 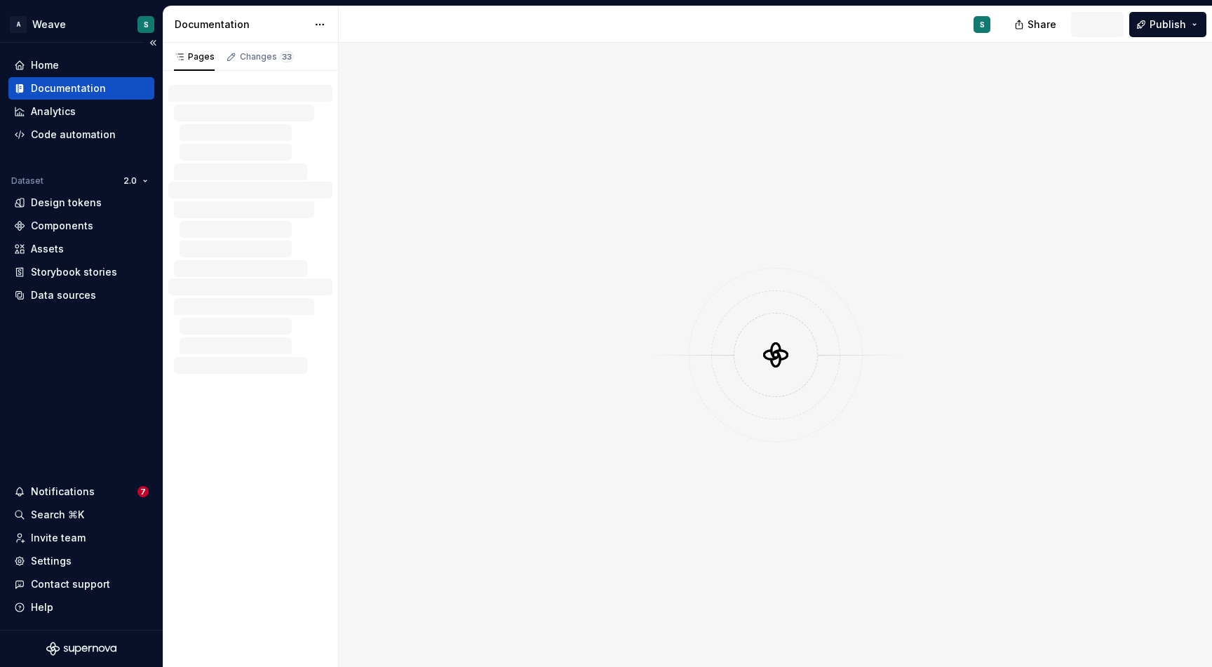 I want to click on div: Assets, so click(x=47, y=249).